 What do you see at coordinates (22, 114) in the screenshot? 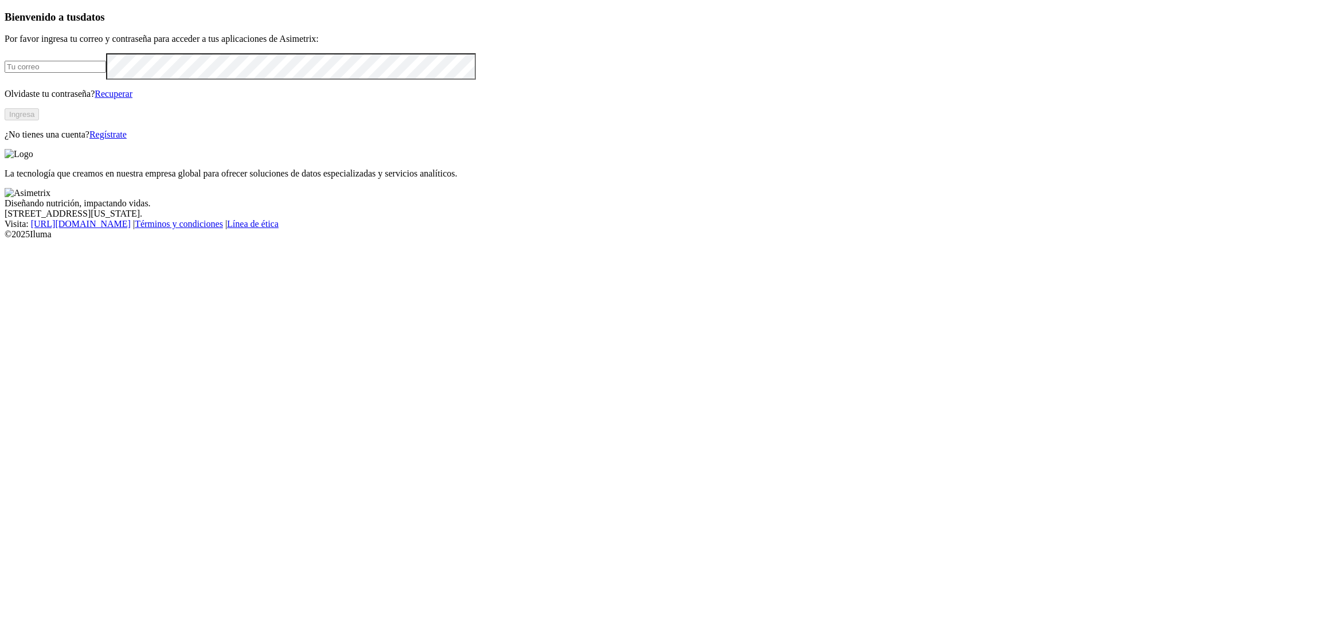
I see `button: Ingresa` at bounding box center [22, 114].